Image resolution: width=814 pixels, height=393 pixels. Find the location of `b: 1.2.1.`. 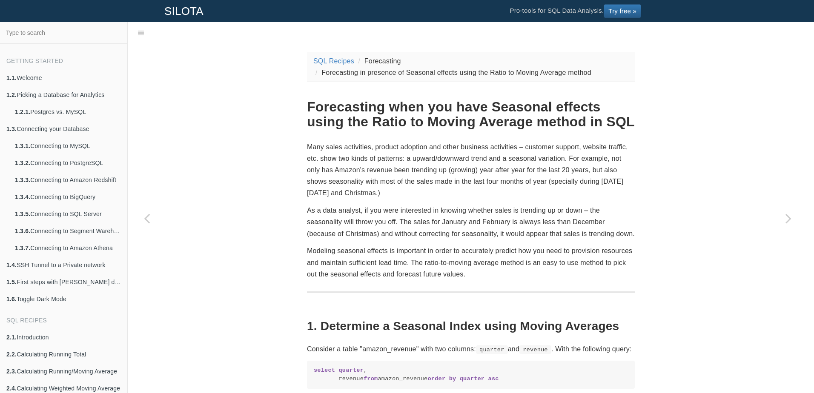

b: 1.2.1. is located at coordinates (23, 112).